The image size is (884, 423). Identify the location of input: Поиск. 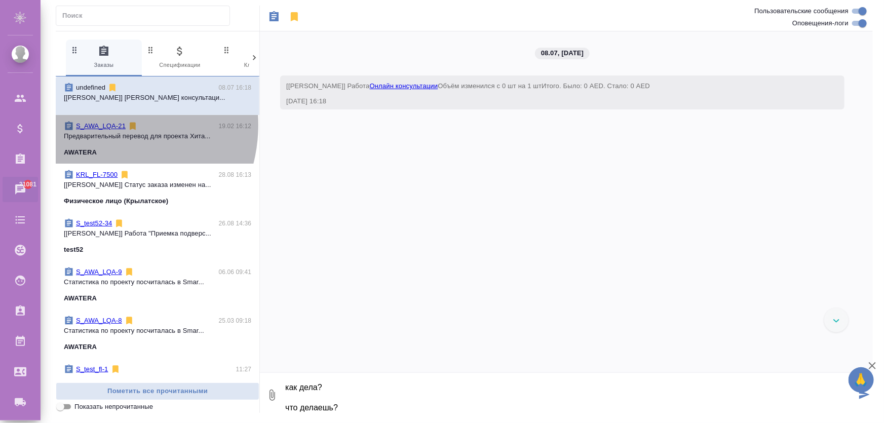
(146, 16).